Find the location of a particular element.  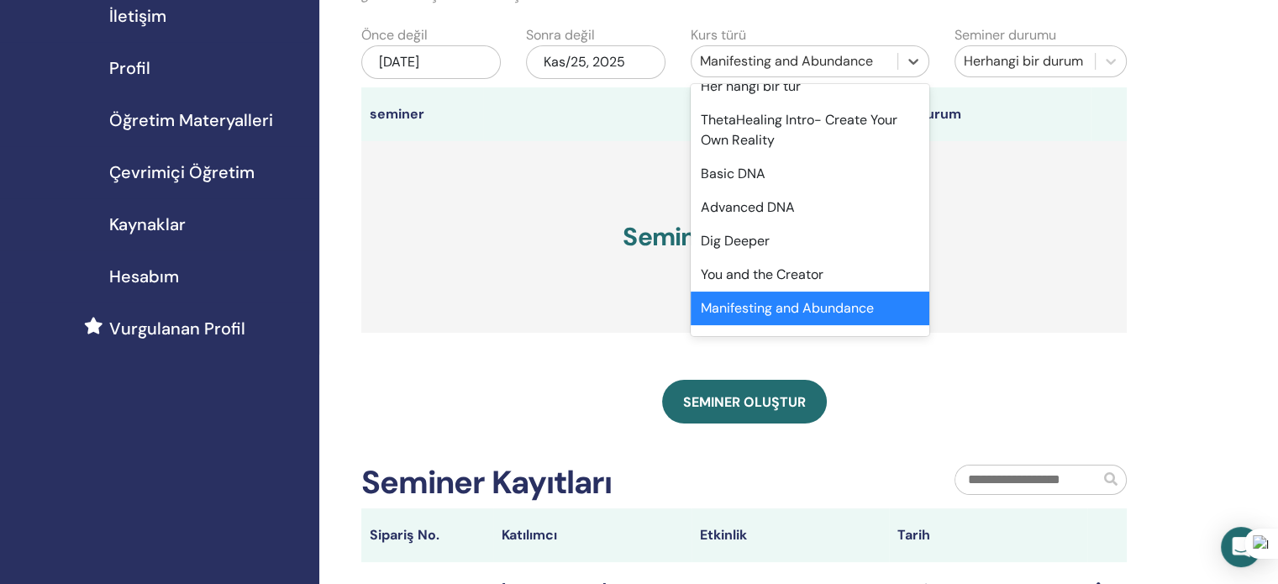

th: Katılımcı is located at coordinates (592, 535).